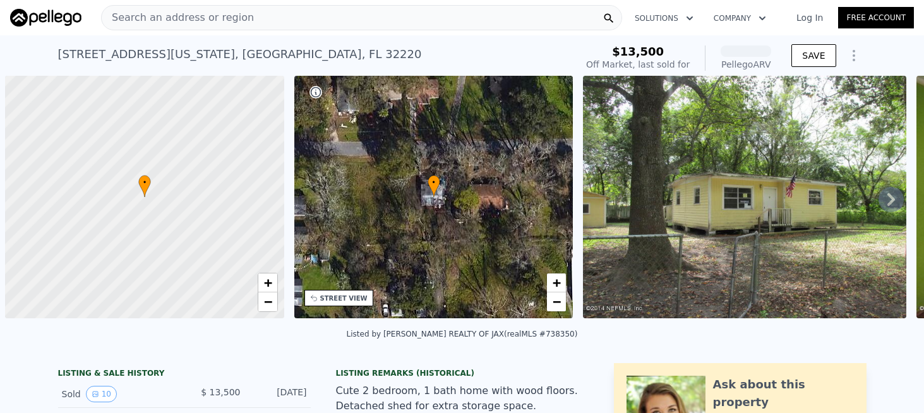 The height and width of the screenshot is (413, 924). I want to click on button: View historical data, so click(101, 394).